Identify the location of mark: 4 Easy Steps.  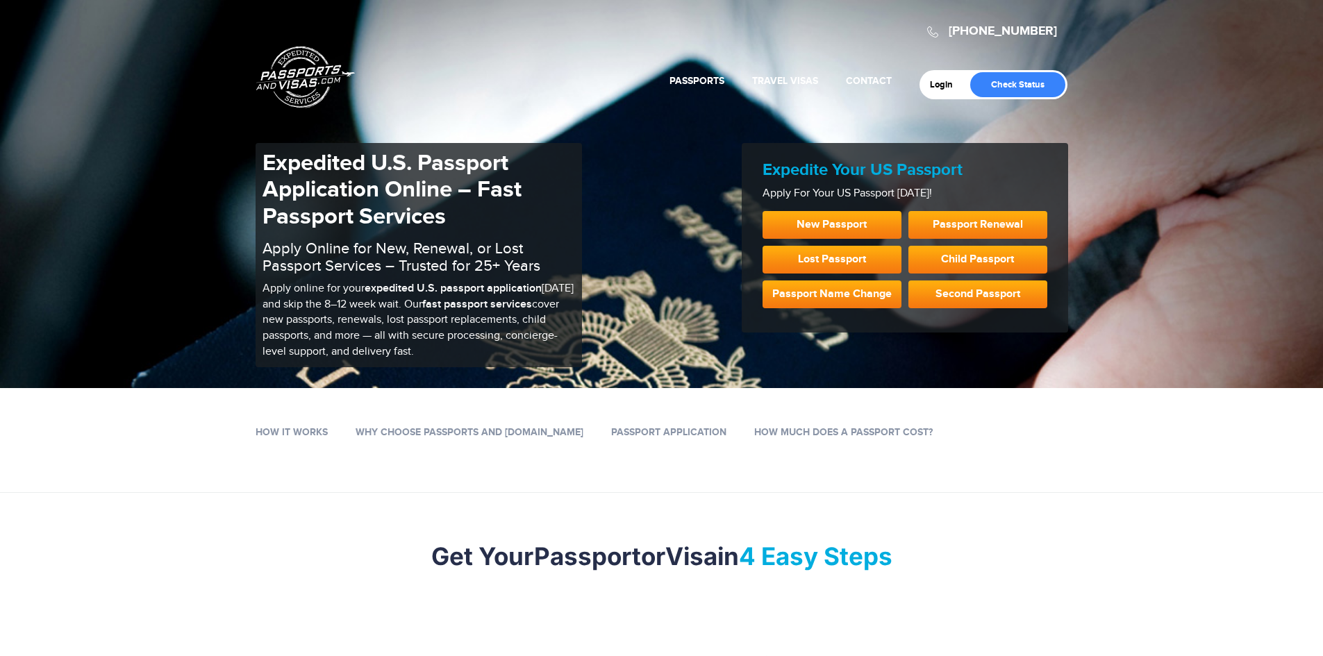
(815, 556).